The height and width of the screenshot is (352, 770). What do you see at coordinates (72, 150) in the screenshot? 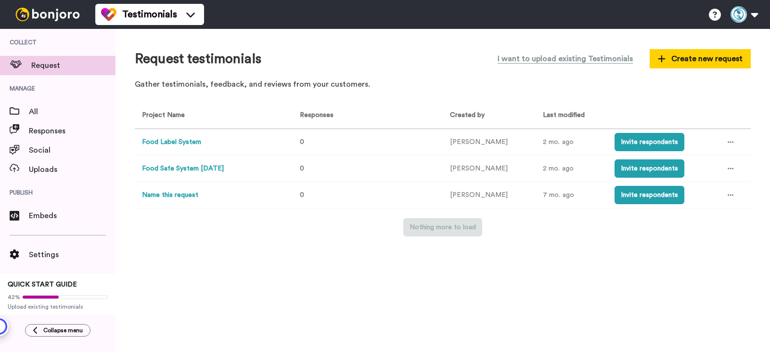
I see `span: Social` at bounding box center [72, 150].